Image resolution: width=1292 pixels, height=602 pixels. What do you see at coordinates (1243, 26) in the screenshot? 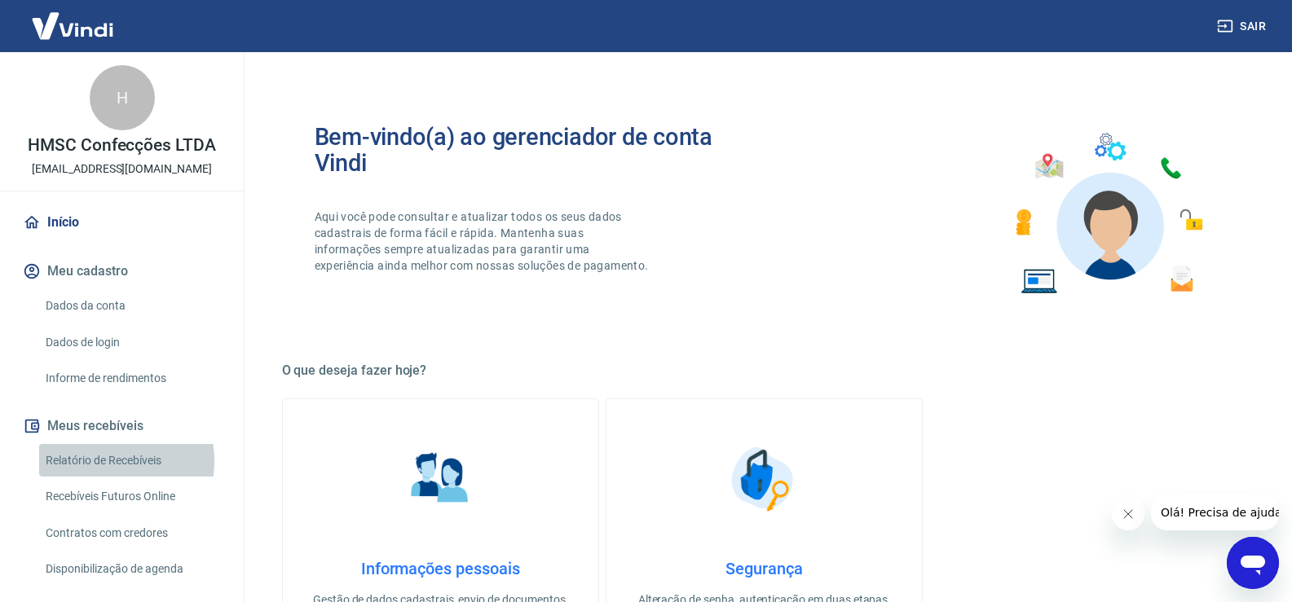
I see `button: Sair` at bounding box center [1243, 26].